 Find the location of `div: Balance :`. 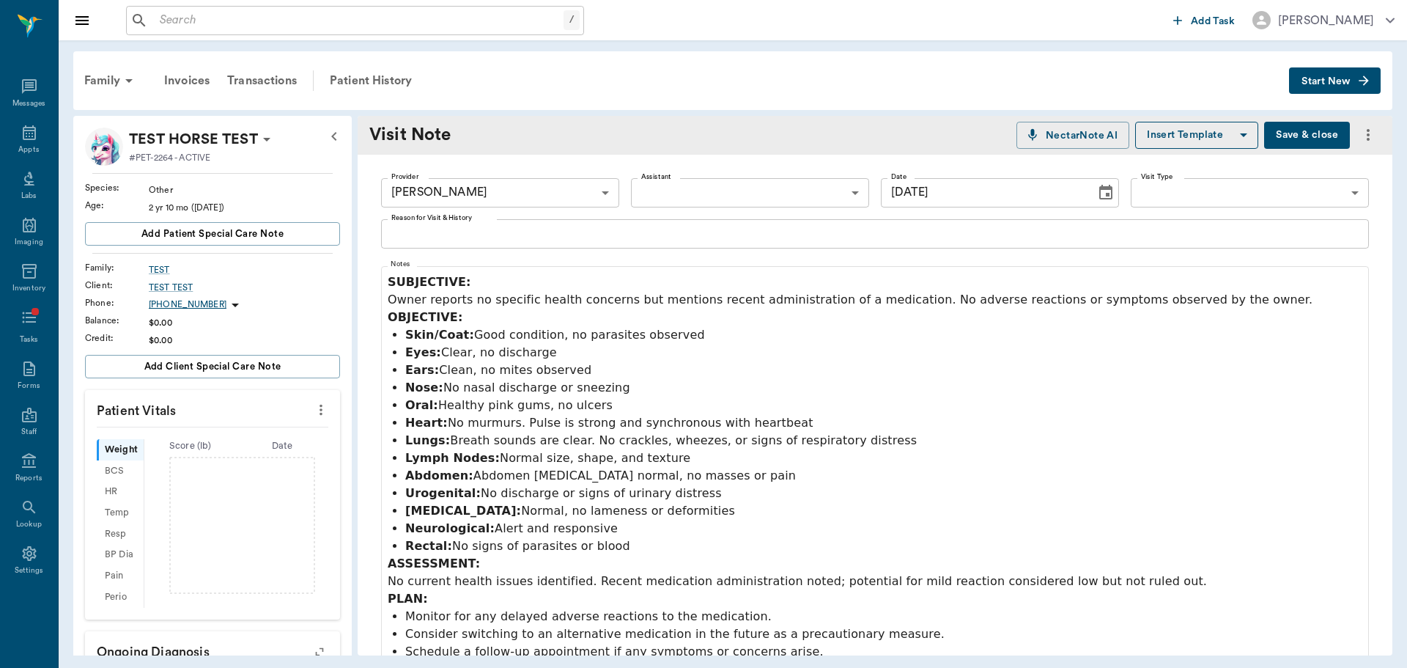

div: Balance : is located at coordinates (117, 320).